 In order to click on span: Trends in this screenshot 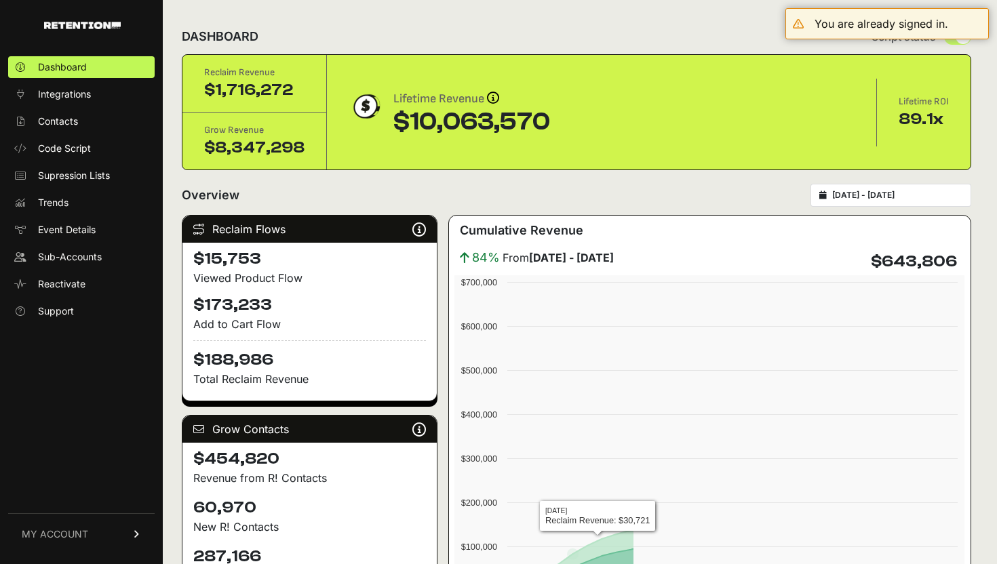, I will do `click(53, 203)`.